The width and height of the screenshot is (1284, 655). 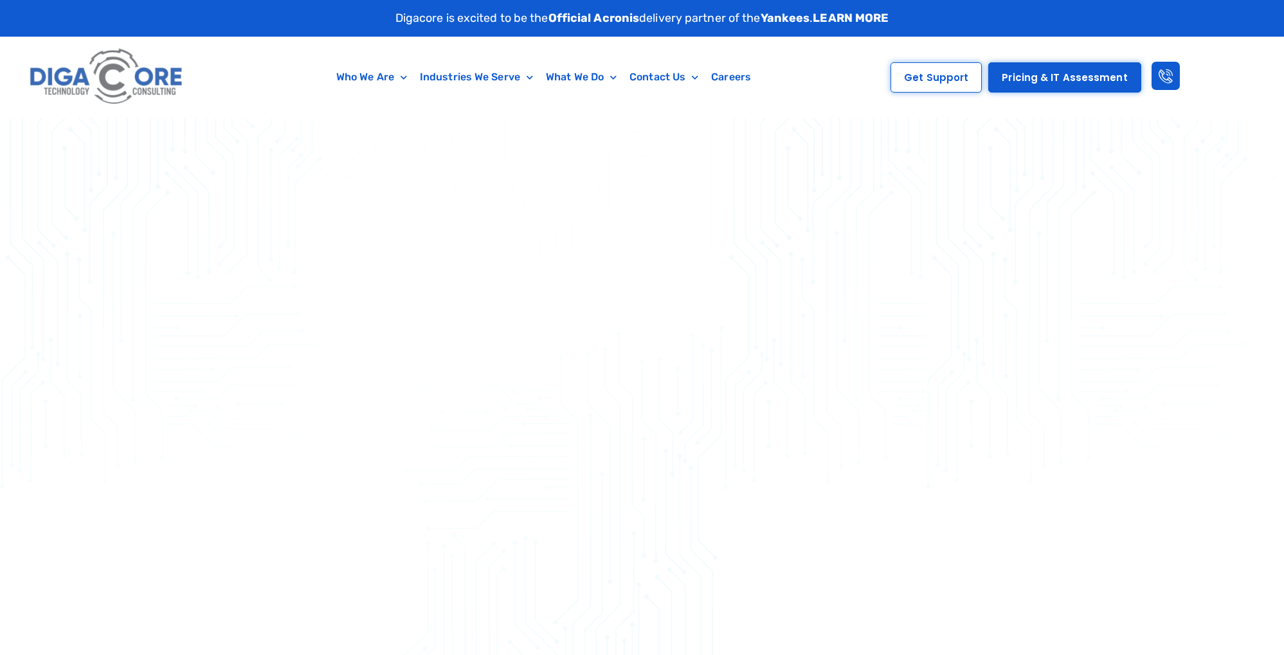 What do you see at coordinates (936, 77) in the screenshot?
I see `a: Get Support` at bounding box center [936, 77].